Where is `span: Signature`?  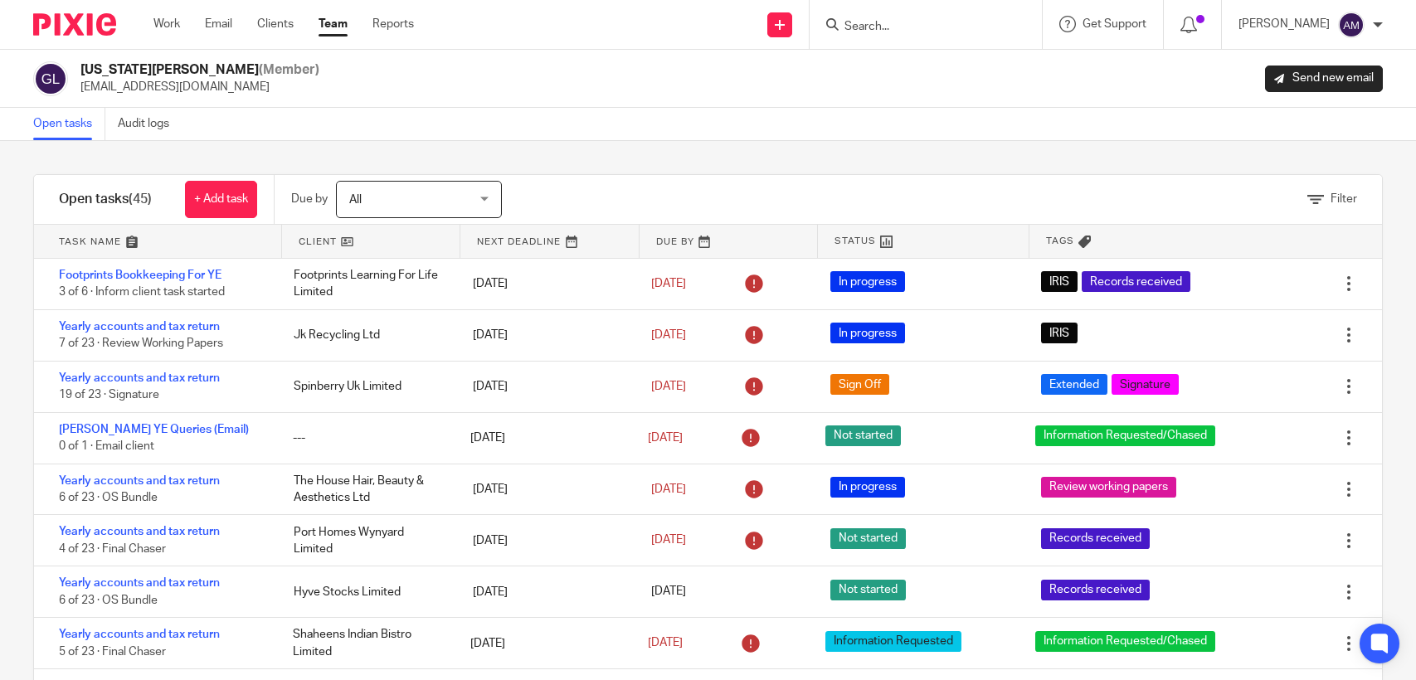 span: Signature is located at coordinates (1145, 384).